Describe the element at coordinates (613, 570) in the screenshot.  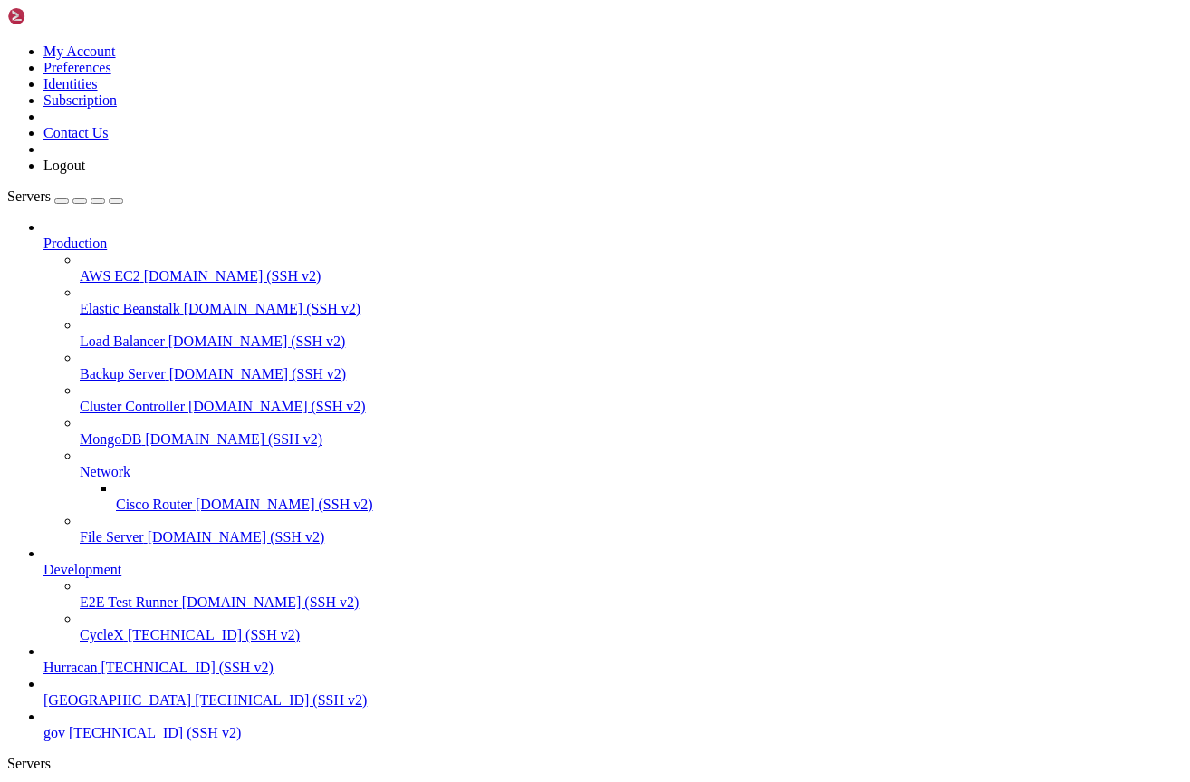
I see `a: Development` at that location.